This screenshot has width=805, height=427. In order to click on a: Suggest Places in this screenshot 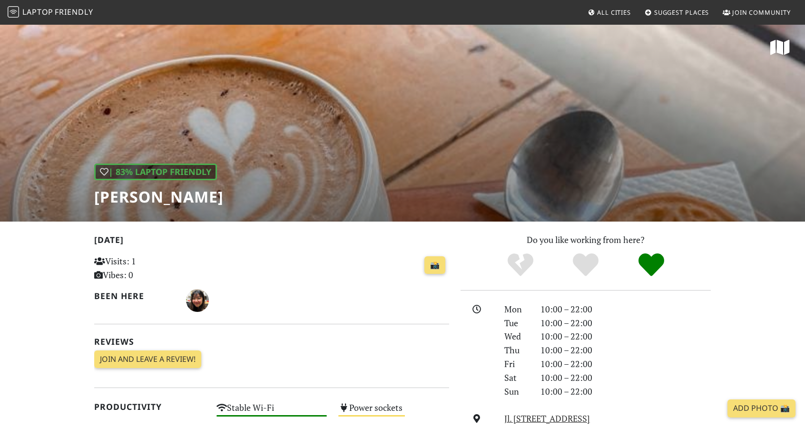, I will do `click(677, 12)`.